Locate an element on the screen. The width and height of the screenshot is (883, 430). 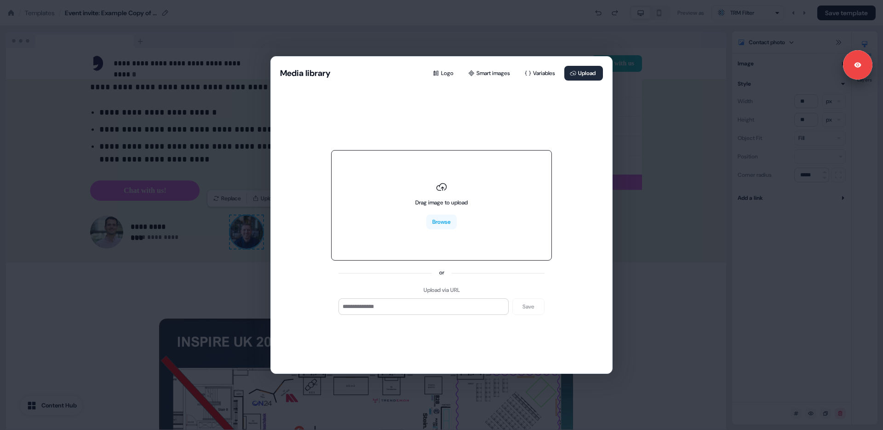
div: Media library is located at coordinates (305, 73).